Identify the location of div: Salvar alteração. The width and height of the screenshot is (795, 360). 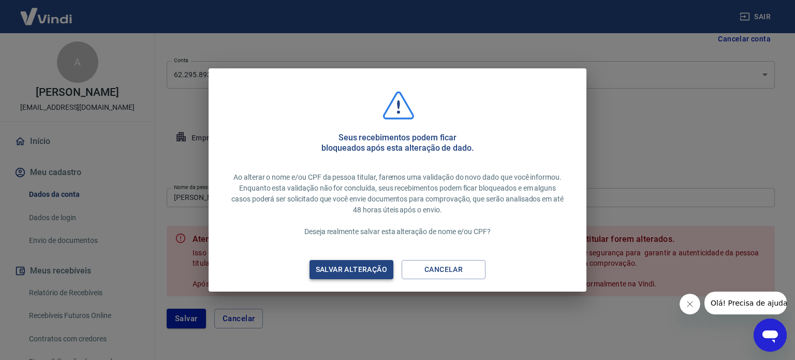
(351, 269).